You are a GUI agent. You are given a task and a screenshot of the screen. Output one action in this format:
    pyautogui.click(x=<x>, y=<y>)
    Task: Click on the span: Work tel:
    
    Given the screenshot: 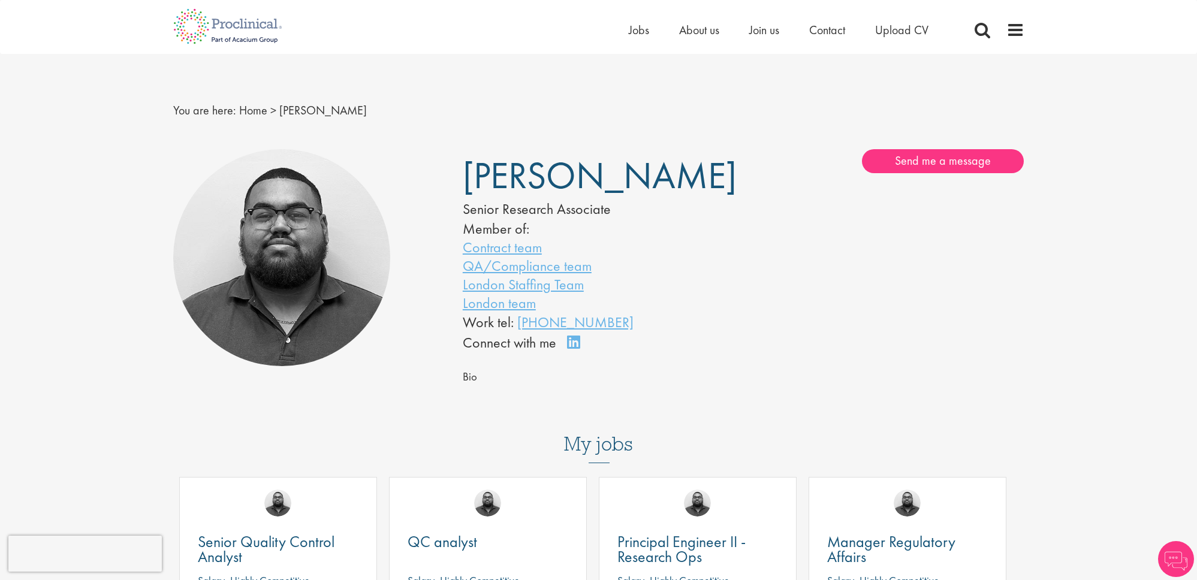 What is the action you would take?
    pyautogui.click(x=488, y=322)
    